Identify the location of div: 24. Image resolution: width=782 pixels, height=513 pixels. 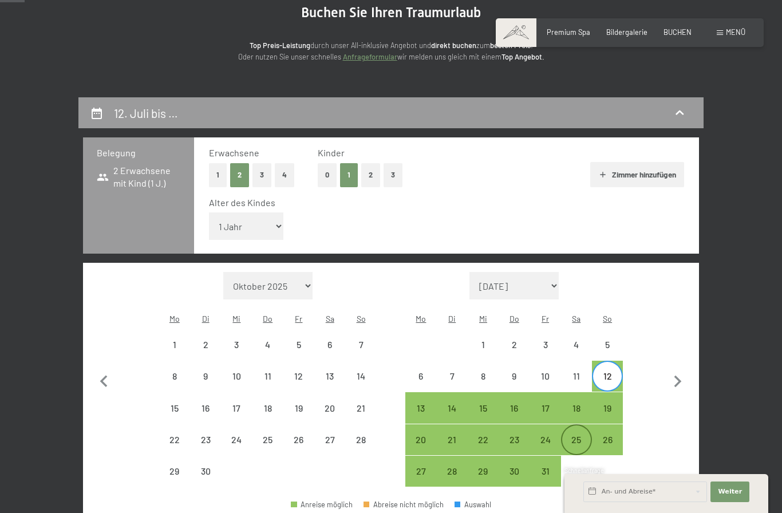
(545, 449).